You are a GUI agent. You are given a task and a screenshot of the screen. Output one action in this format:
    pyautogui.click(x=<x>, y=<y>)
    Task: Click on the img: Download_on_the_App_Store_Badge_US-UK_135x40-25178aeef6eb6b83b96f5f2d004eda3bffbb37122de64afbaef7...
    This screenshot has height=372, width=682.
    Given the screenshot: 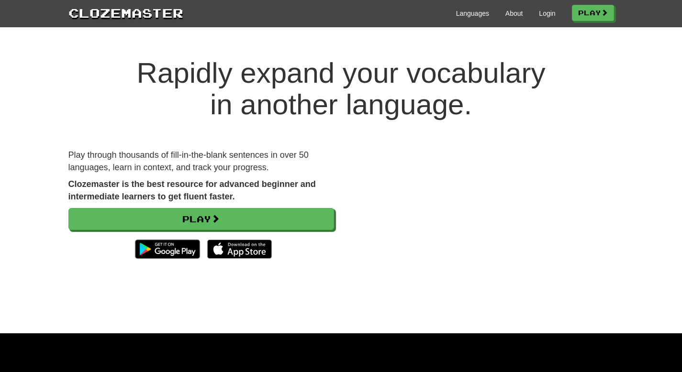 What is the action you would take?
    pyautogui.click(x=239, y=249)
    